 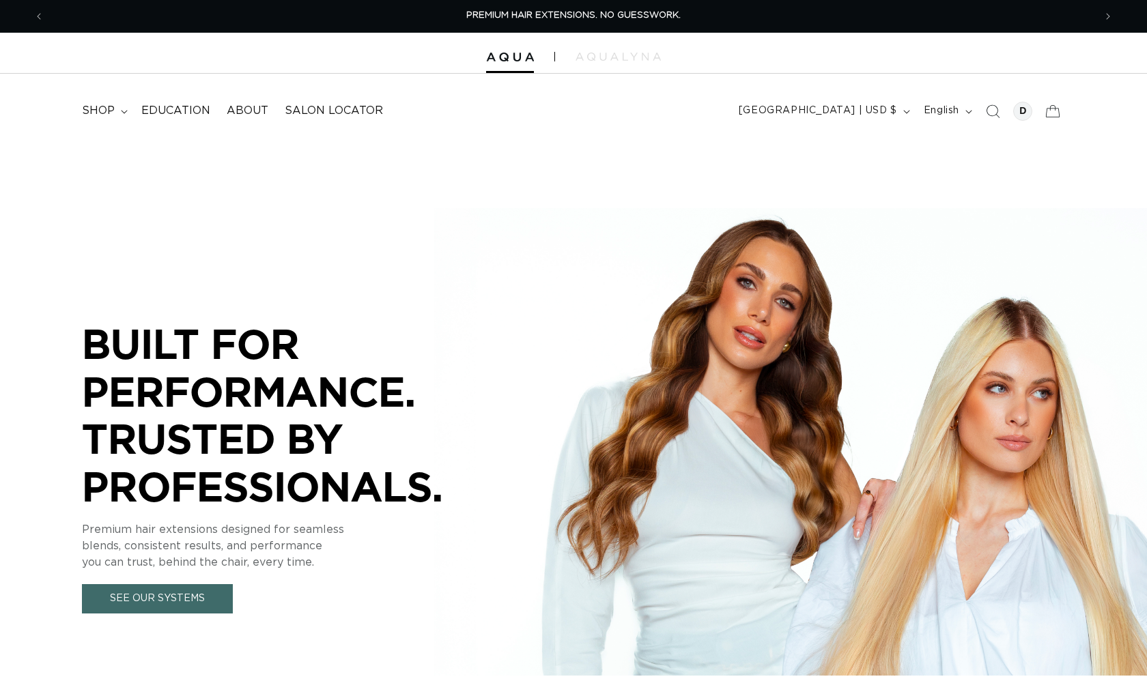 I want to click on button: English, so click(x=946, y=111).